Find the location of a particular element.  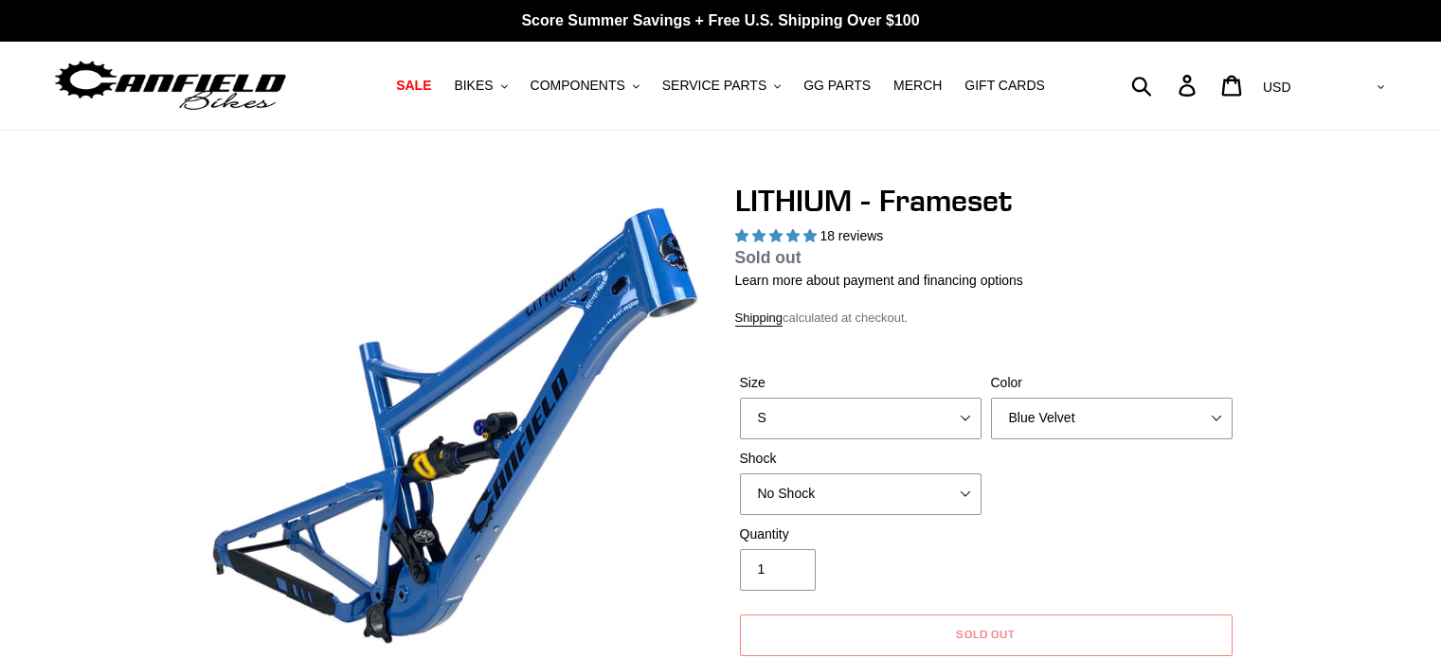

img: Canfield Bikes is located at coordinates (171, 85).